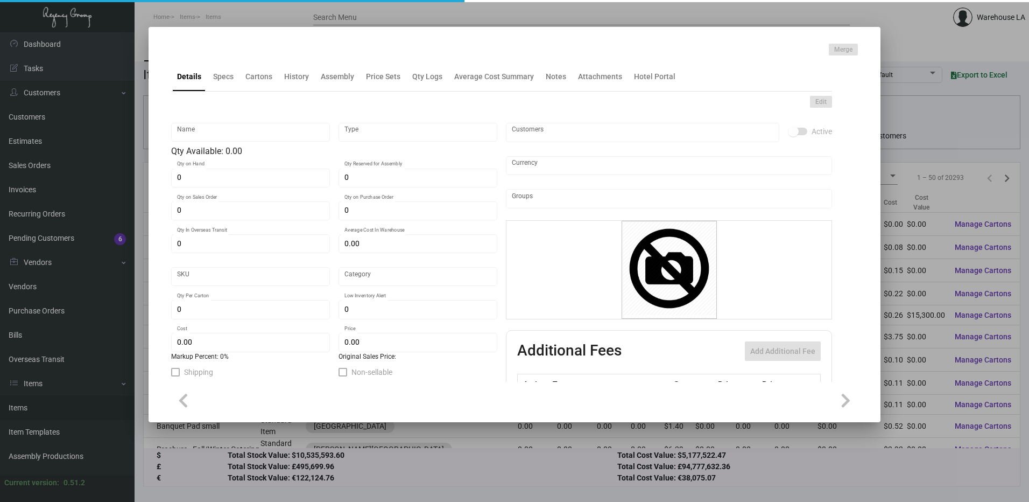 Image resolution: width=1029 pixels, height=502 pixels. Describe the element at coordinates (783, 351) in the screenshot. I see `span: Add Additional Fee` at that location.